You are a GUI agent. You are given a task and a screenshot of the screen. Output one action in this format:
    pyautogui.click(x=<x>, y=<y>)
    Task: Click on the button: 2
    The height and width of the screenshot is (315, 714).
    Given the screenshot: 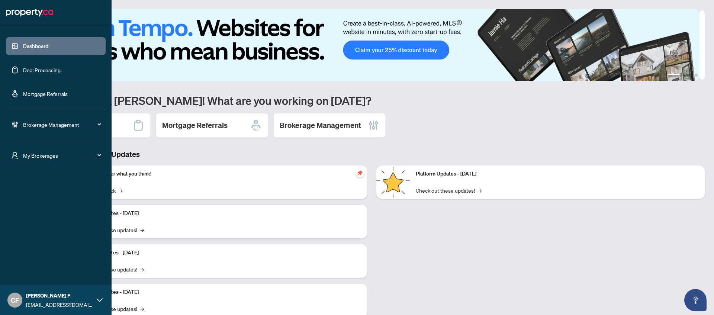 What is the action you would take?
    pyautogui.click(x=684, y=75)
    